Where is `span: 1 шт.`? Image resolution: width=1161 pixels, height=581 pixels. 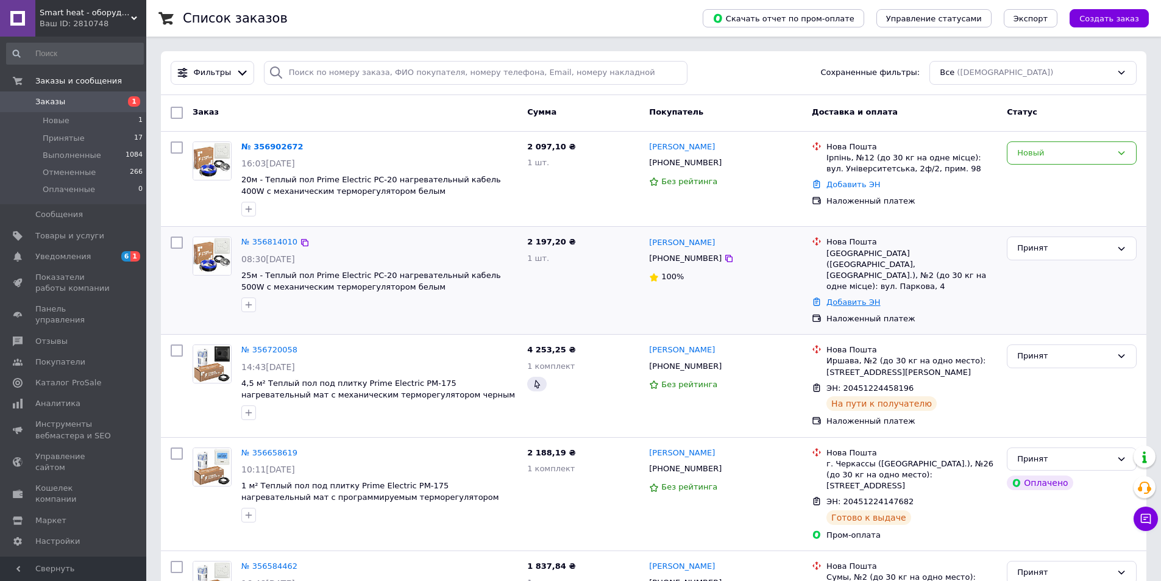 span: 1 шт. is located at coordinates (538, 162).